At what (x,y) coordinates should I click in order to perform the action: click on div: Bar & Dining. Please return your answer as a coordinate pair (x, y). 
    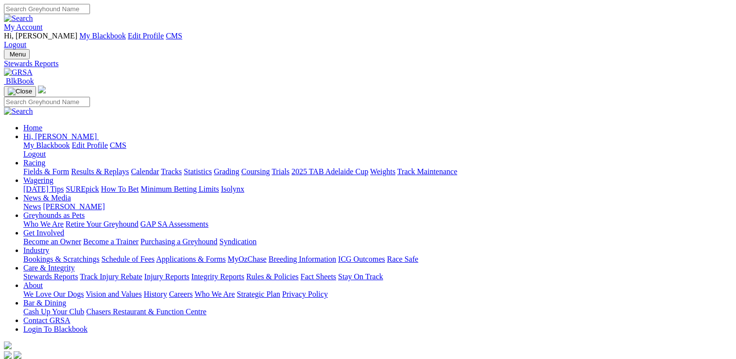
    Looking at the image, I should click on (378, 312).